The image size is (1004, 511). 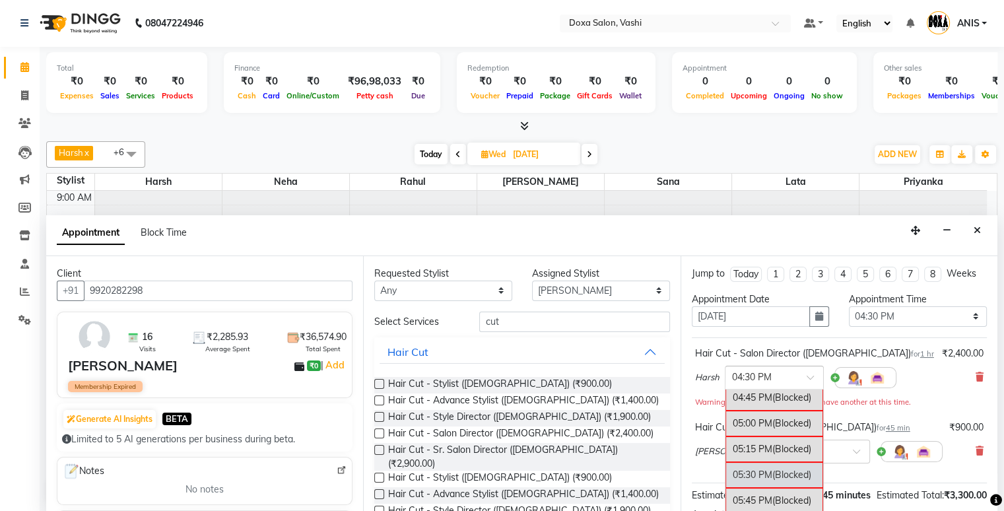 I want to click on span: Wallet, so click(x=630, y=96).